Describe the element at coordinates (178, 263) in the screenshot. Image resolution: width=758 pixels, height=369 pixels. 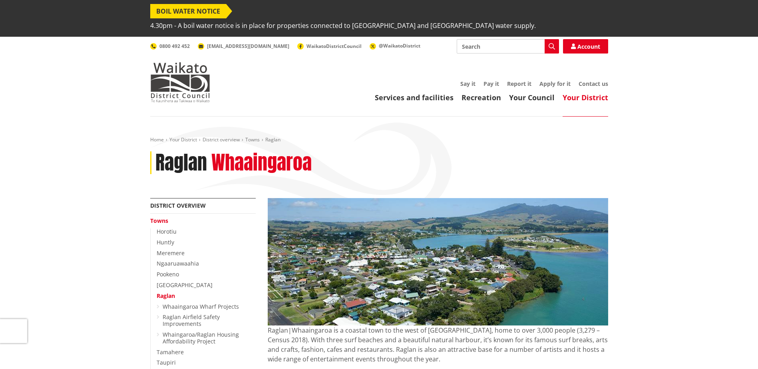
I see `a: Ngaaruawaahia` at that location.